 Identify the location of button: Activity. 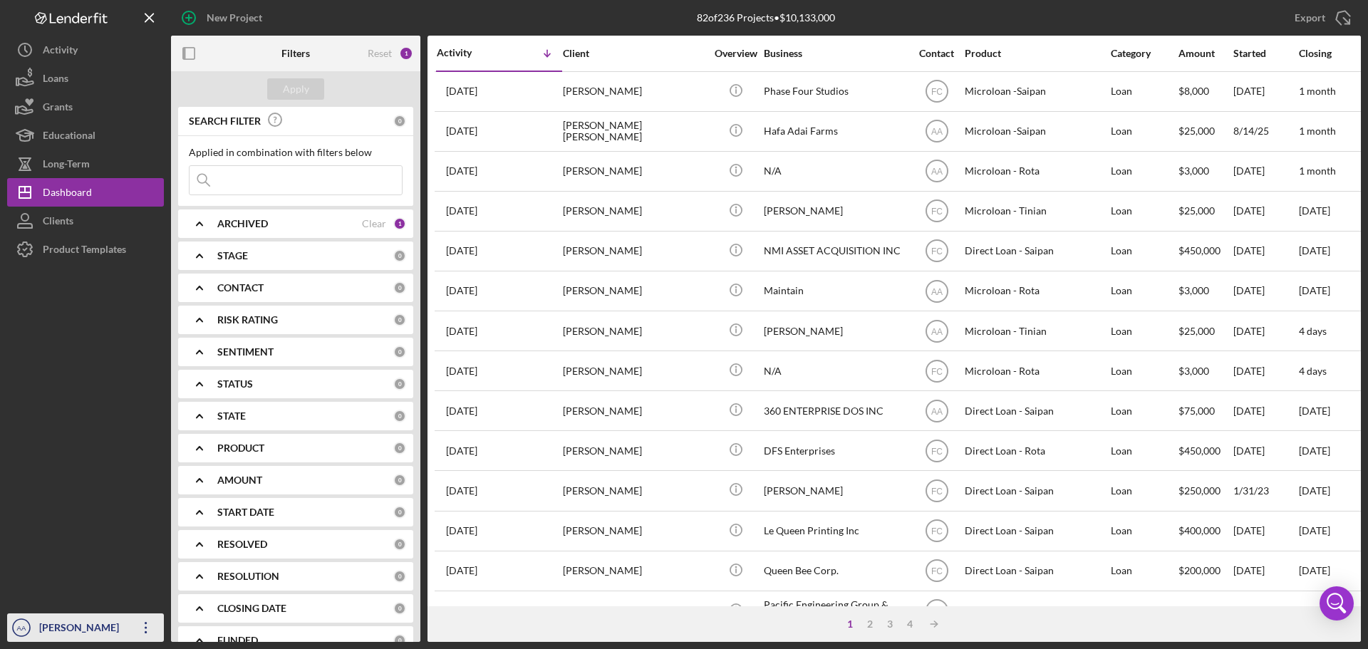
(85, 50).